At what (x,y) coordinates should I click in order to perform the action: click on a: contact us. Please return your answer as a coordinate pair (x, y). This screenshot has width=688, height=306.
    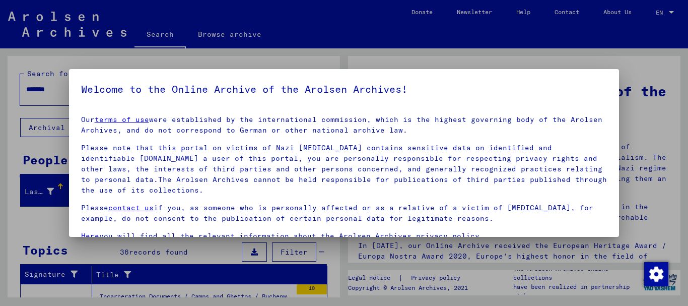
    Looking at the image, I should click on (131, 207).